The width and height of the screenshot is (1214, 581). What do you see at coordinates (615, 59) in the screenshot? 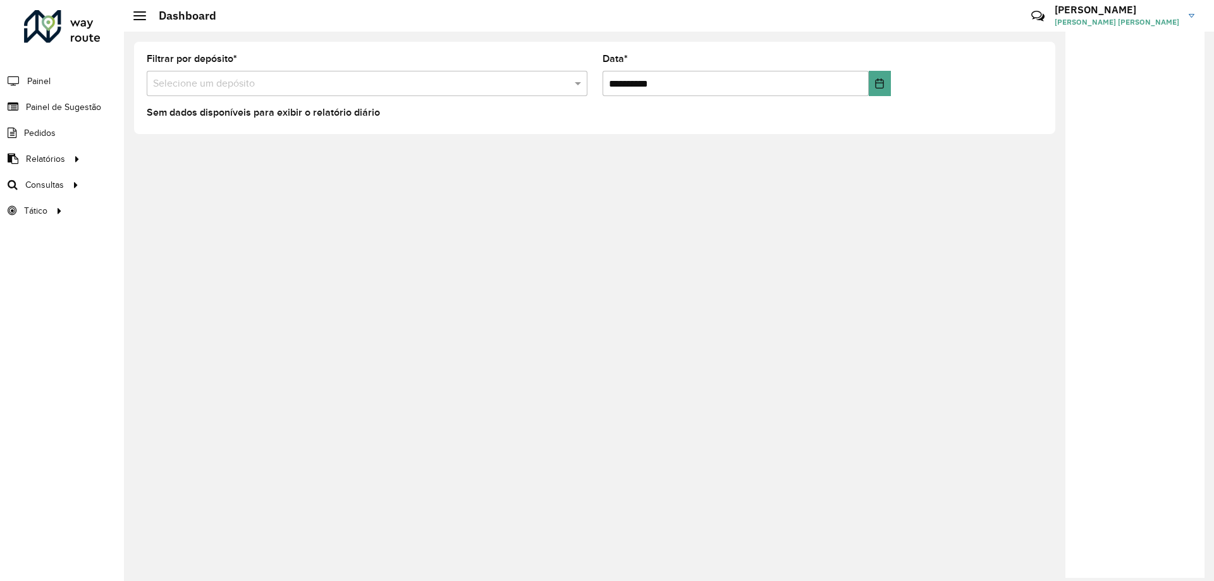
I see `label: Data` at bounding box center [615, 59].